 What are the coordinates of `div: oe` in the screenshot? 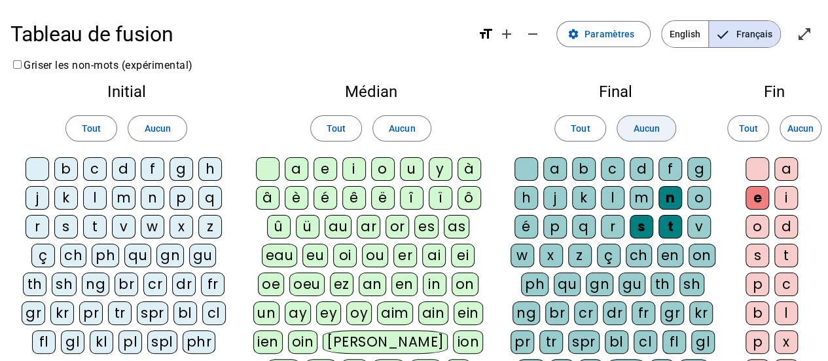 It's located at (271, 284).